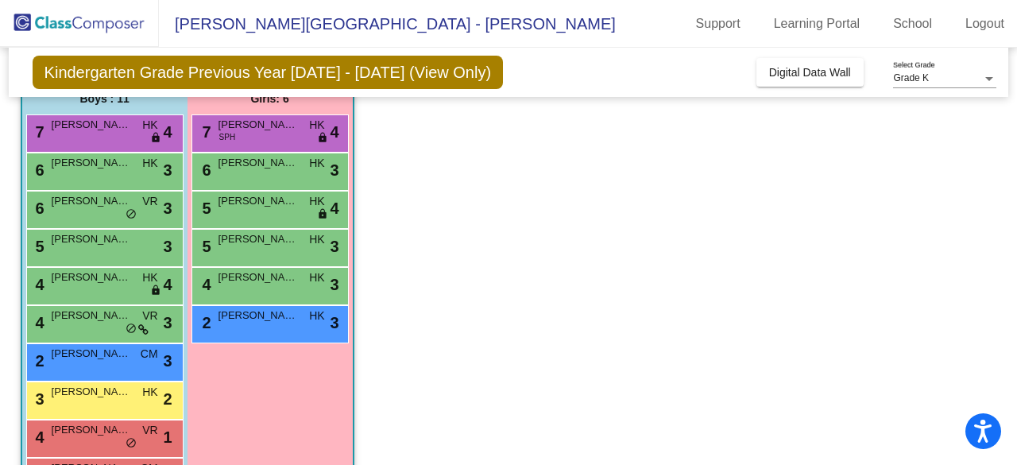 This screenshot has height=465, width=1017. What do you see at coordinates (810, 72) in the screenshot?
I see `button: Digital Data Wall` at bounding box center [810, 72].